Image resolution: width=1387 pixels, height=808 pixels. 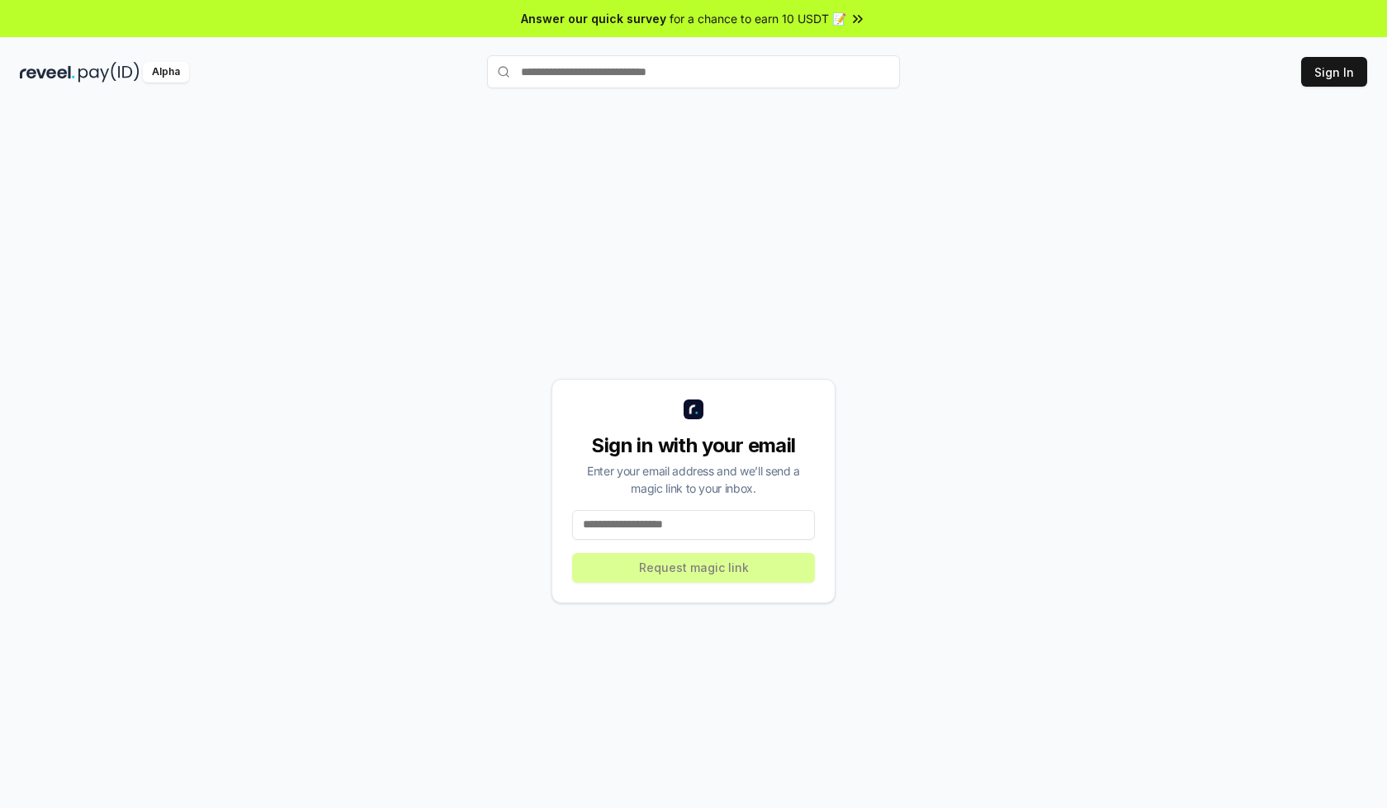 What do you see at coordinates (594, 18) in the screenshot?
I see `span: Answer our quick survey` at bounding box center [594, 18].